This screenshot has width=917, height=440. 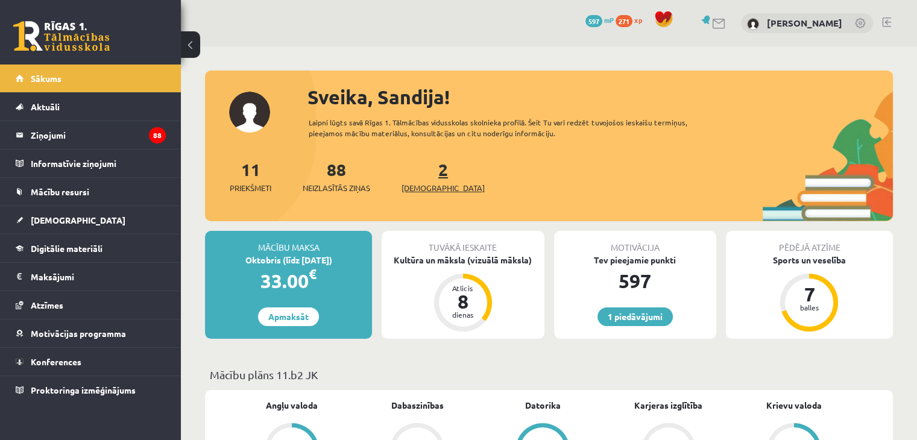 I want to click on legend: Informatīvie ziņojumi, so click(x=98, y=163).